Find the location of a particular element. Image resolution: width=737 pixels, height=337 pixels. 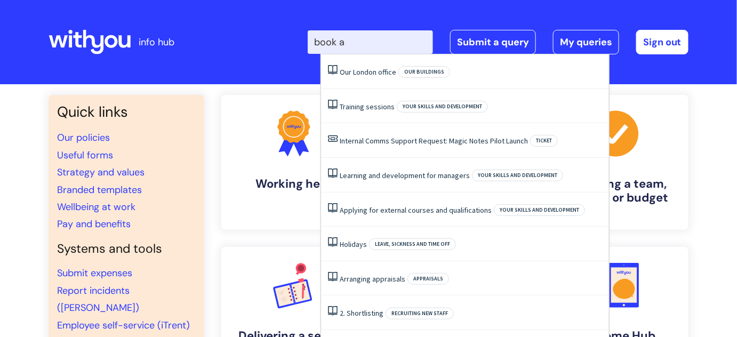

p: info hub is located at coordinates (156, 42).